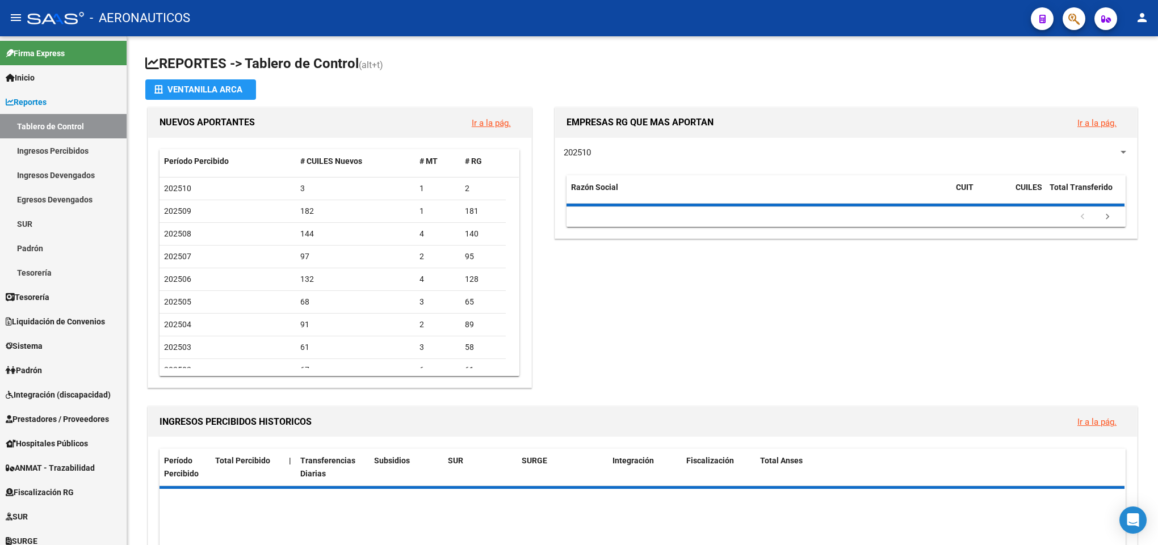  I want to click on span: Liquidación de Convenios, so click(55, 322).